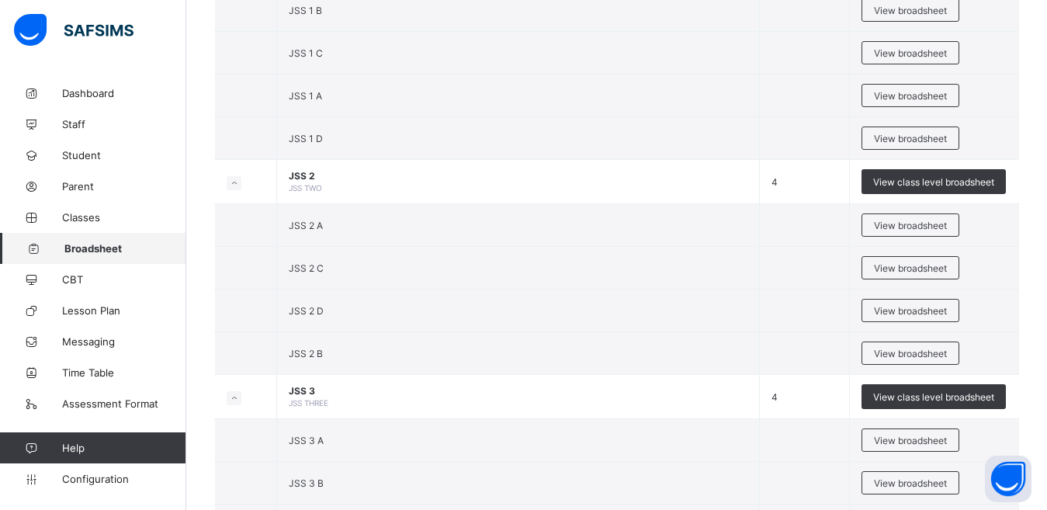 The image size is (1047, 510). What do you see at coordinates (124, 93) in the screenshot?
I see `span: Dashboard` at bounding box center [124, 93].